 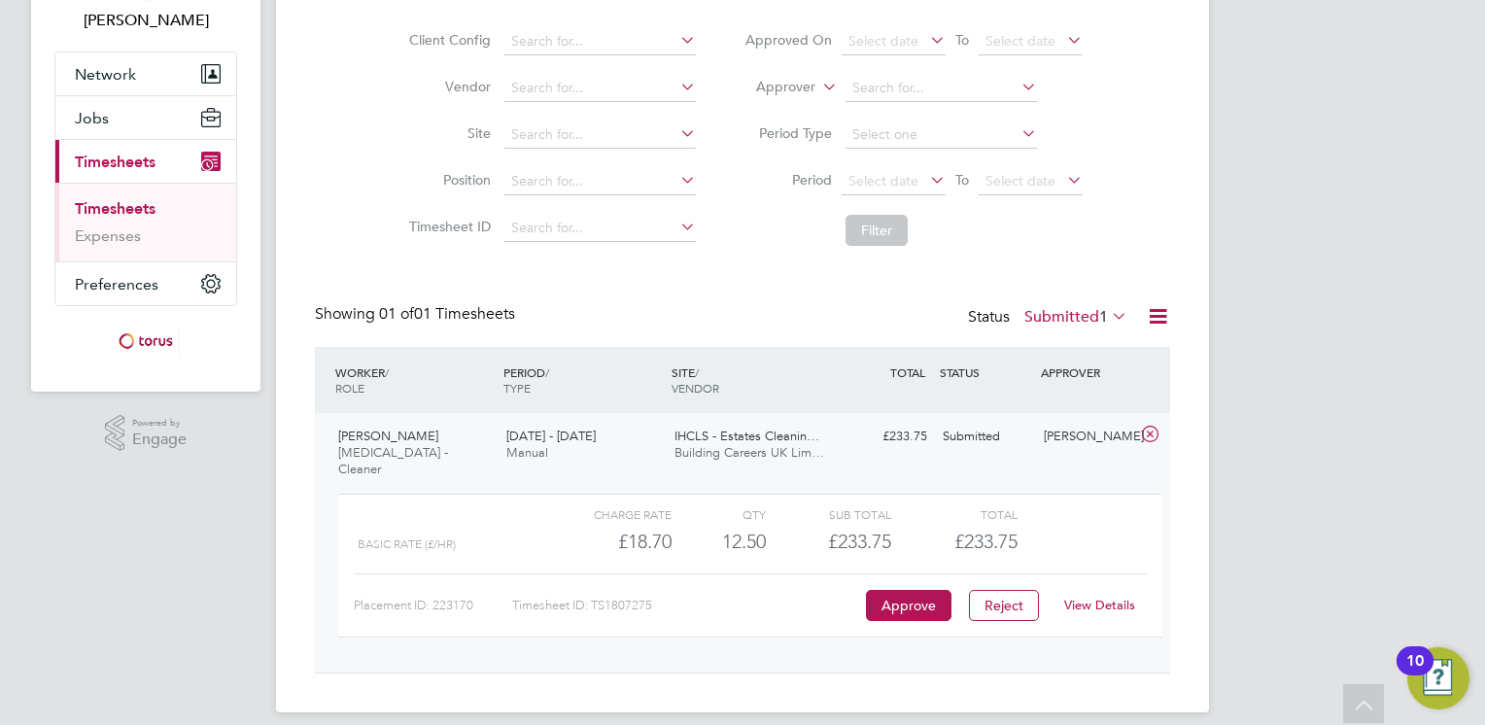 What do you see at coordinates (608, 541) in the screenshot?
I see `div: £18.70` at bounding box center [608, 541].